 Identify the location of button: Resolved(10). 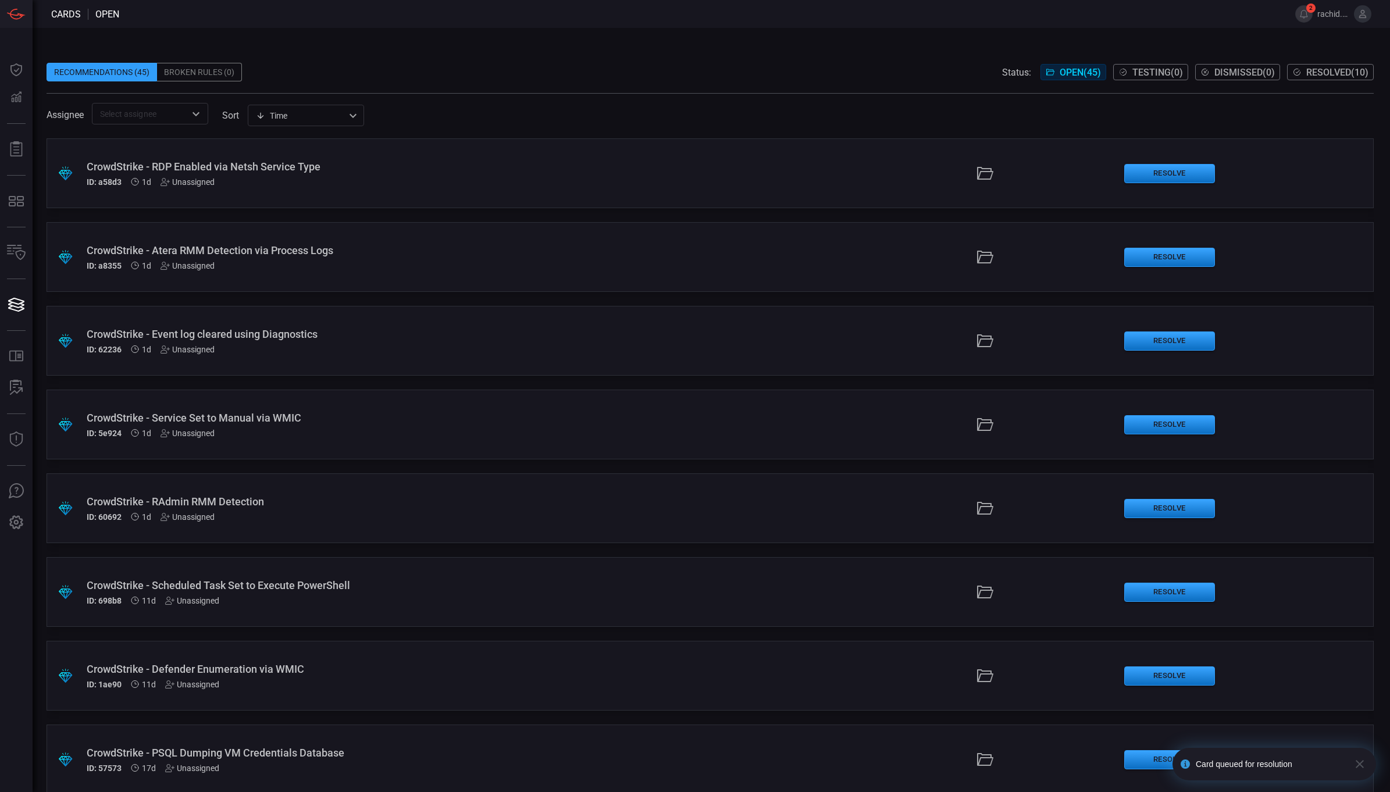
(1330, 72).